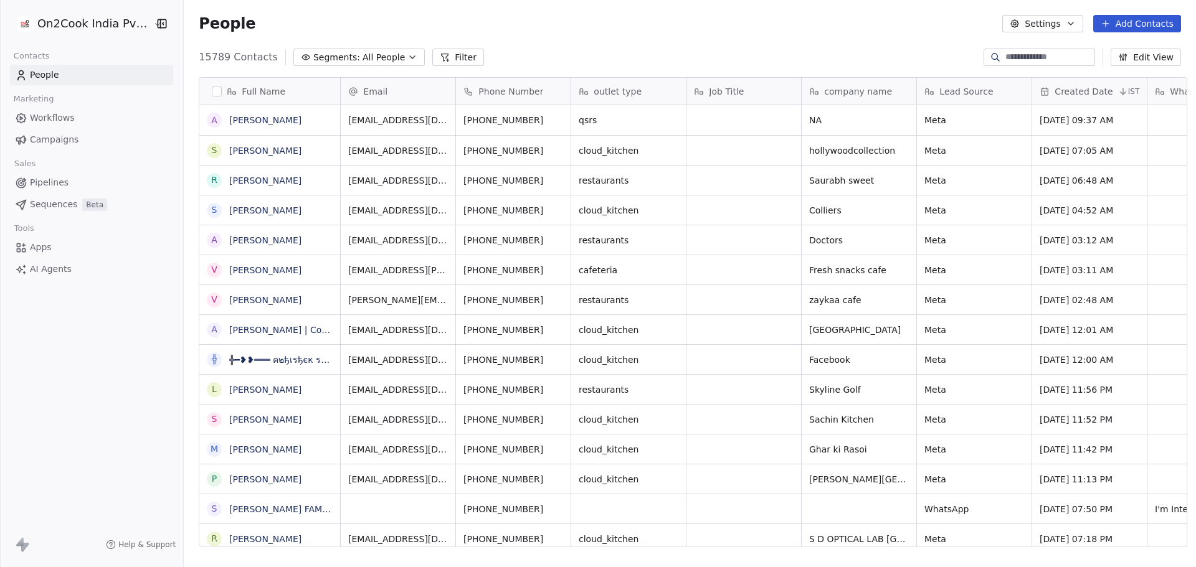 Image resolution: width=1196 pixels, height=567 pixels. Describe the element at coordinates (859, 360) in the screenshot. I see `span: Facebook` at that location.